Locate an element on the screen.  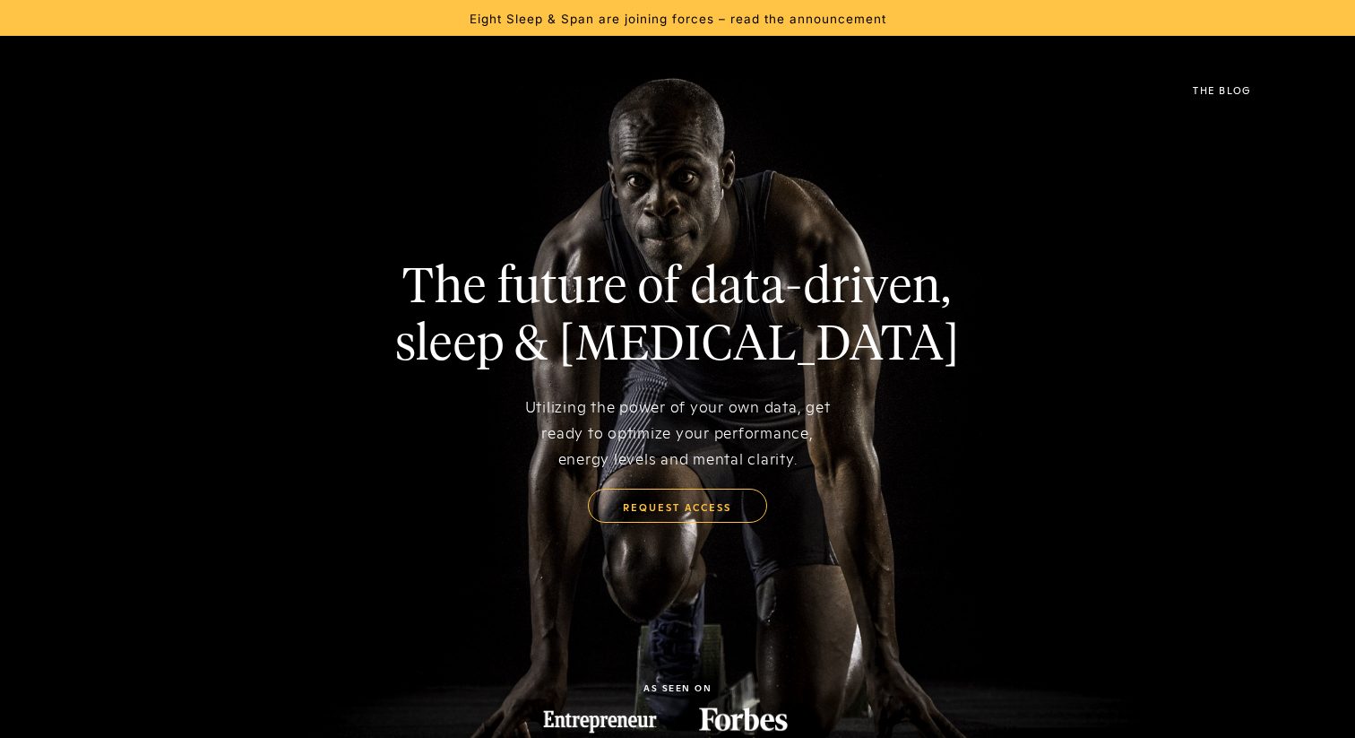
div: as seen on is located at coordinates (678, 687).